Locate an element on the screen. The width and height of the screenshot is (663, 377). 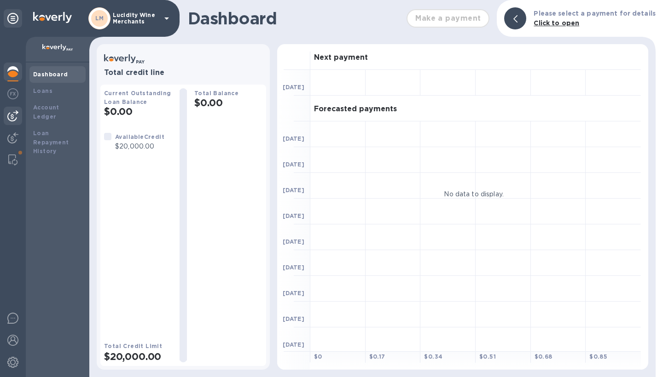
b: Loans is located at coordinates (43, 91).